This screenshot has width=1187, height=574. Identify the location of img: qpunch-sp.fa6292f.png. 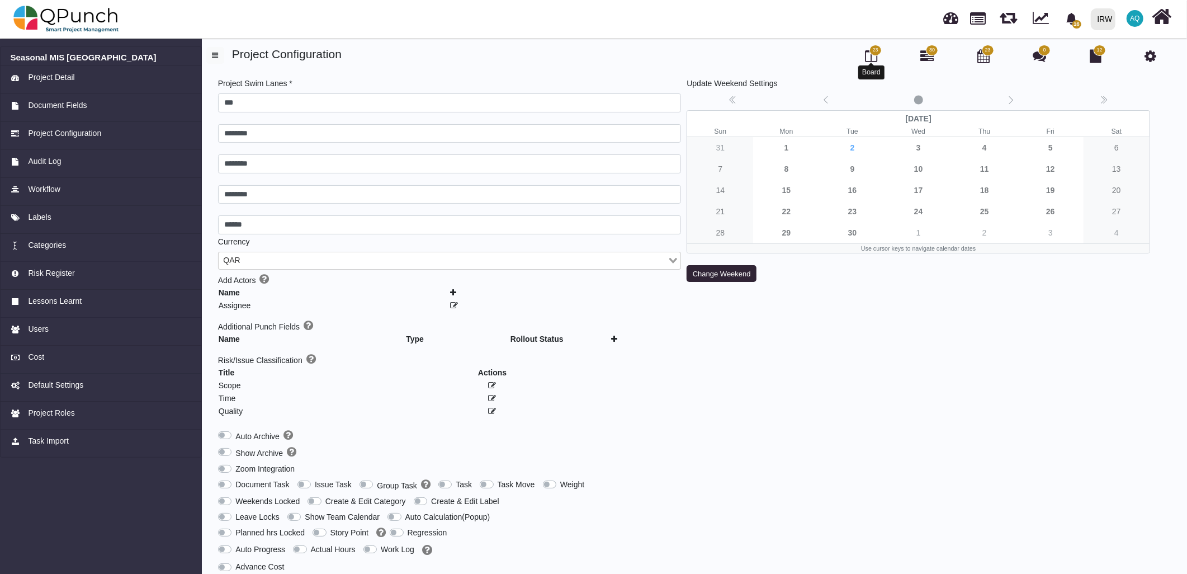
(66, 19).